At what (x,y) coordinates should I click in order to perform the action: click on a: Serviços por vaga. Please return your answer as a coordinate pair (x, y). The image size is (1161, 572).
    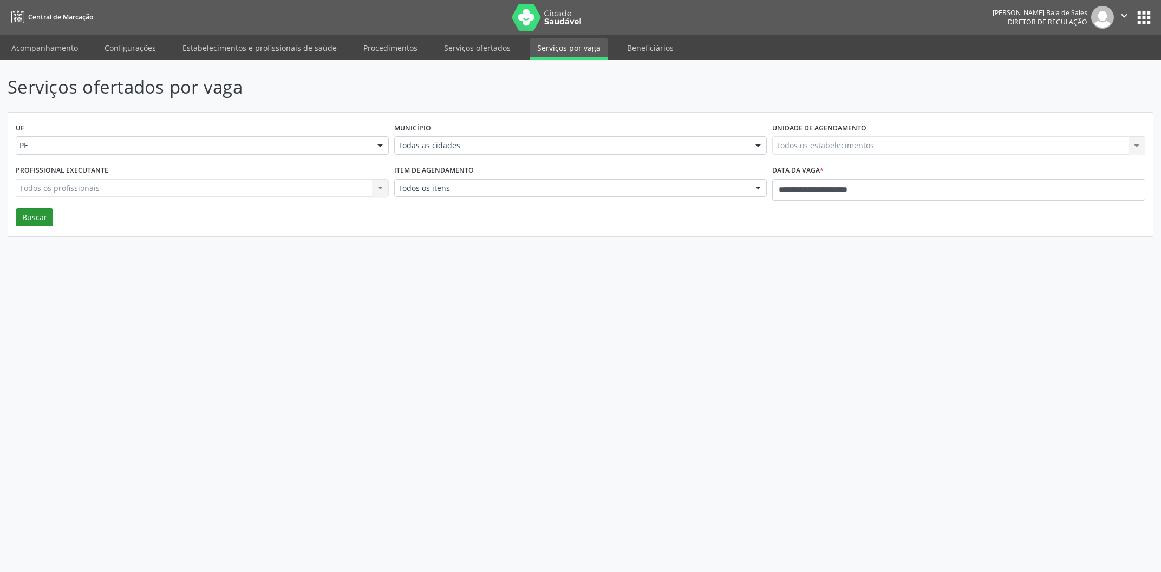
    Looking at the image, I should click on (569, 49).